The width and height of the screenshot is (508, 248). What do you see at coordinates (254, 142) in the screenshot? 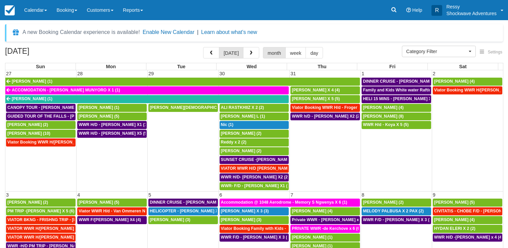
I see `a: Reddy x 2 (2)` at bounding box center [254, 142].